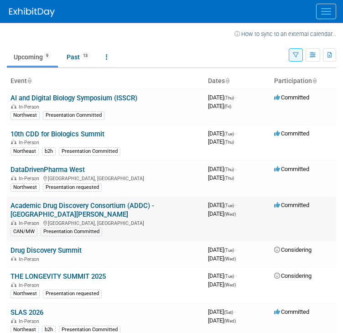 This screenshot has height=333, width=343. I want to click on a: Upcoming9, so click(32, 57).